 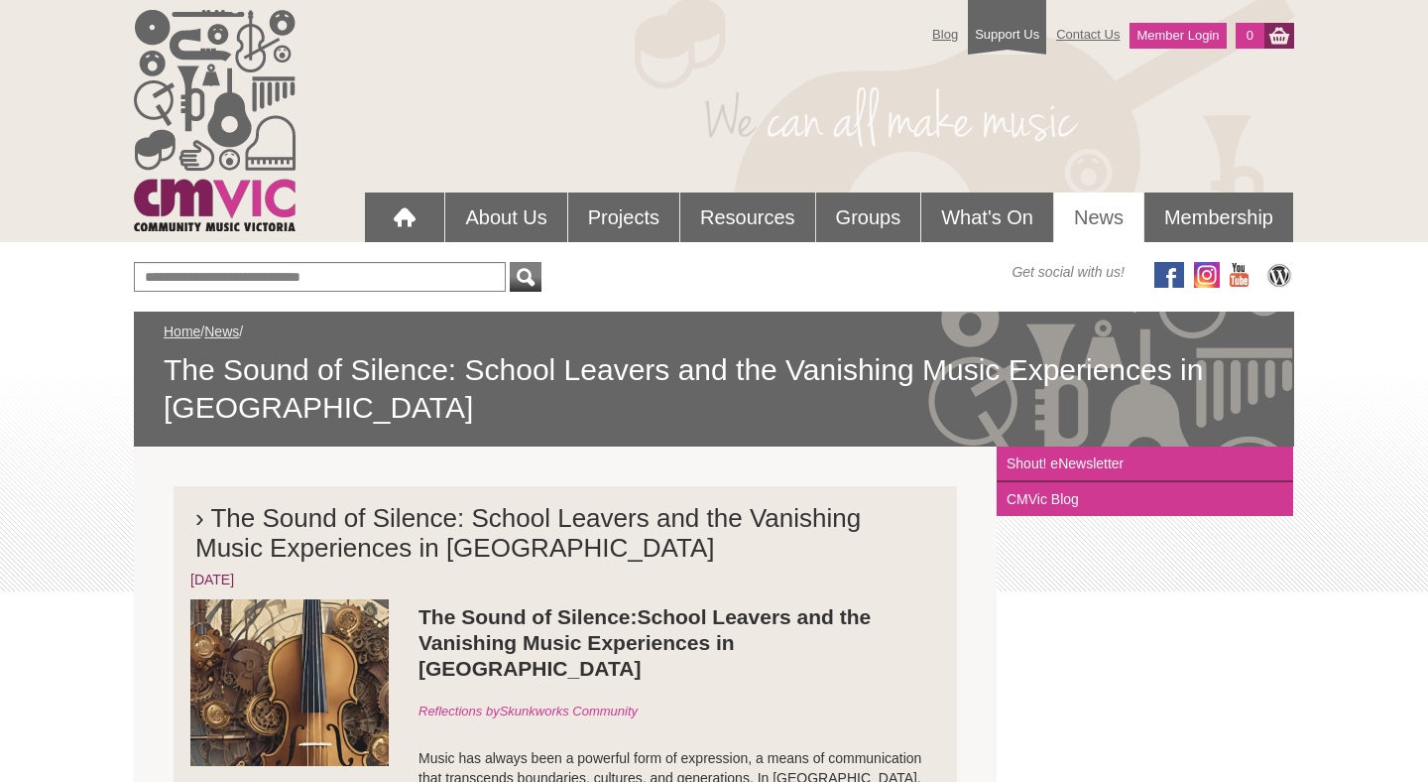 What do you see at coordinates (869, 217) in the screenshot?
I see `a: Groups` at bounding box center [869, 217].